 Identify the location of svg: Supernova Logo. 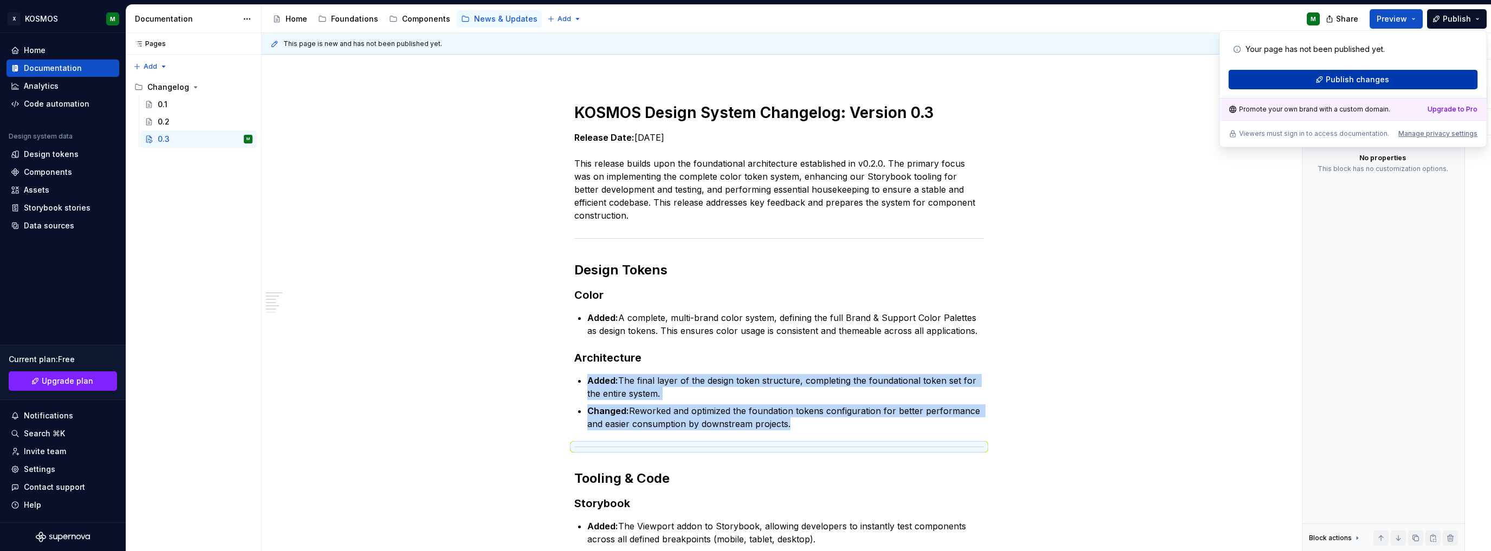
(63, 537).